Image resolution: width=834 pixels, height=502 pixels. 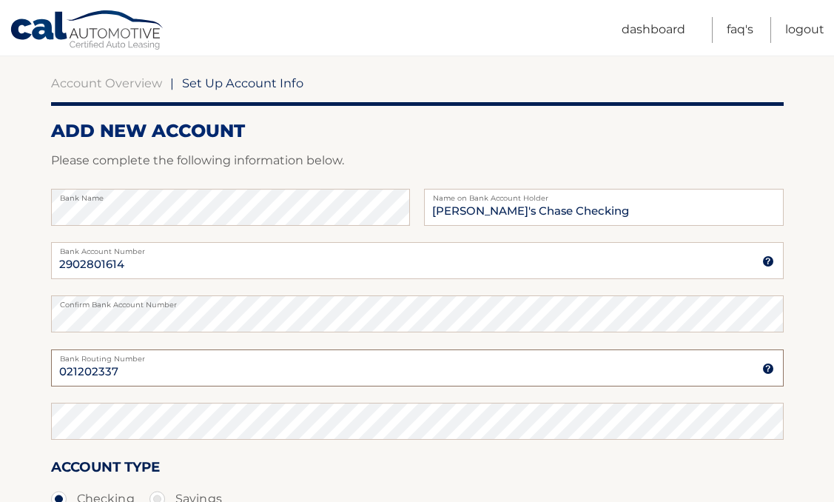 What do you see at coordinates (603, 207) in the screenshot?
I see `input: Name on Account (Account Holder Name)` at bounding box center [603, 207].